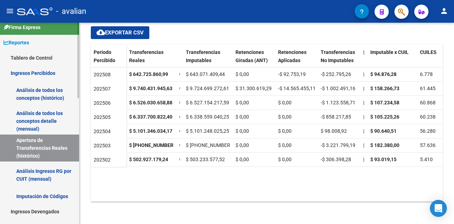 The width and height of the screenshot is (454, 224). What do you see at coordinates (120, 33) in the screenshot?
I see `button: Exportar CSV` at bounding box center [120, 33].